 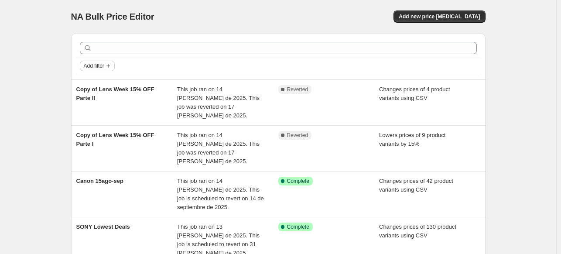 I want to click on span: Changes prices of 130 product variants using CSV, so click(x=417, y=231).